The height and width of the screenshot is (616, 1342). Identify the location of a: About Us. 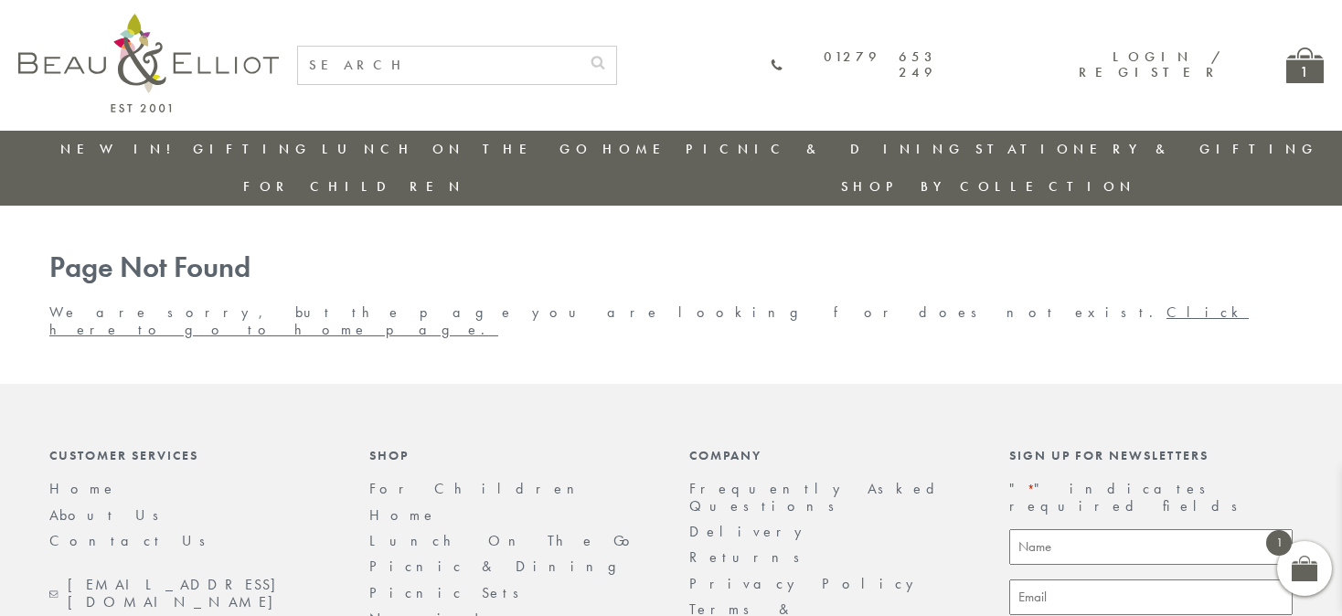
(110, 515).